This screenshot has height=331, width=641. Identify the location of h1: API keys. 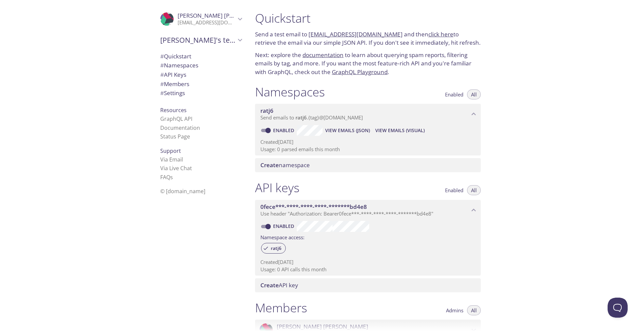
(277, 188).